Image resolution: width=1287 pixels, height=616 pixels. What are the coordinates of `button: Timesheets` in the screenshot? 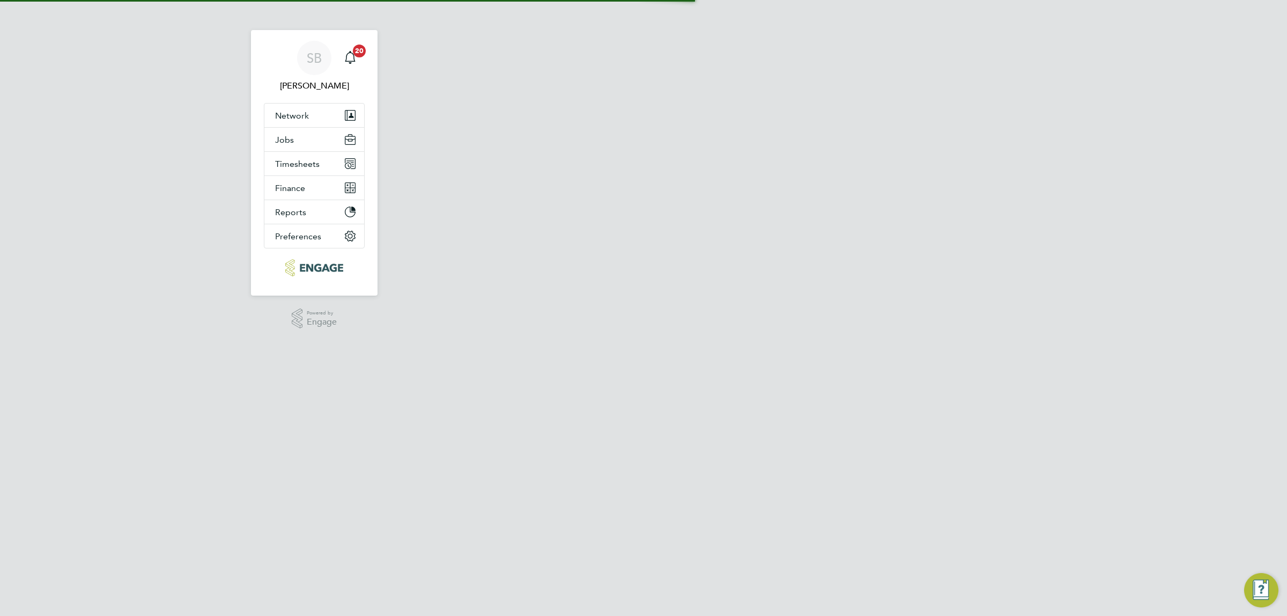 It's located at (314, 164).